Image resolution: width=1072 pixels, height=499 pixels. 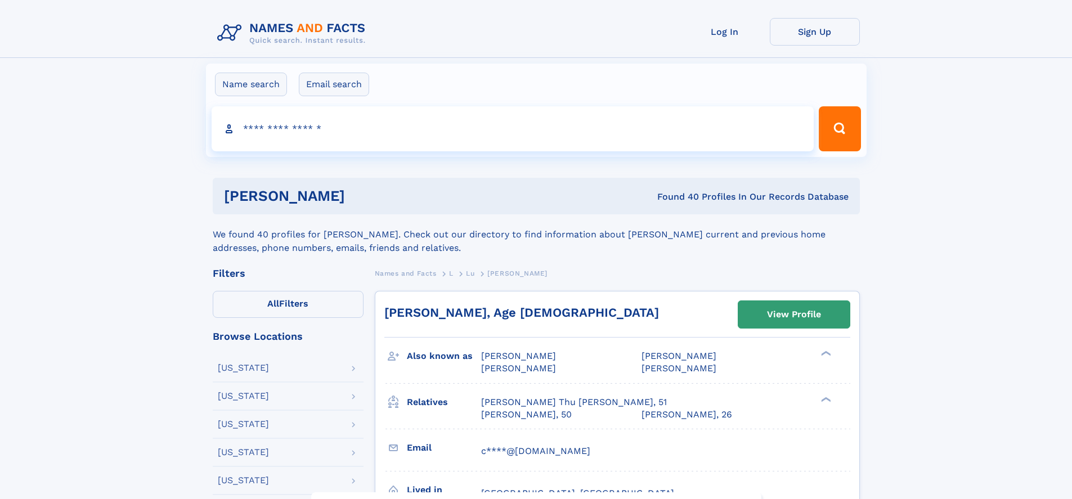 What do you see at coordinates (512, 129) in the screenshot?
I see `input: search input` at bounding box center [512, 129].